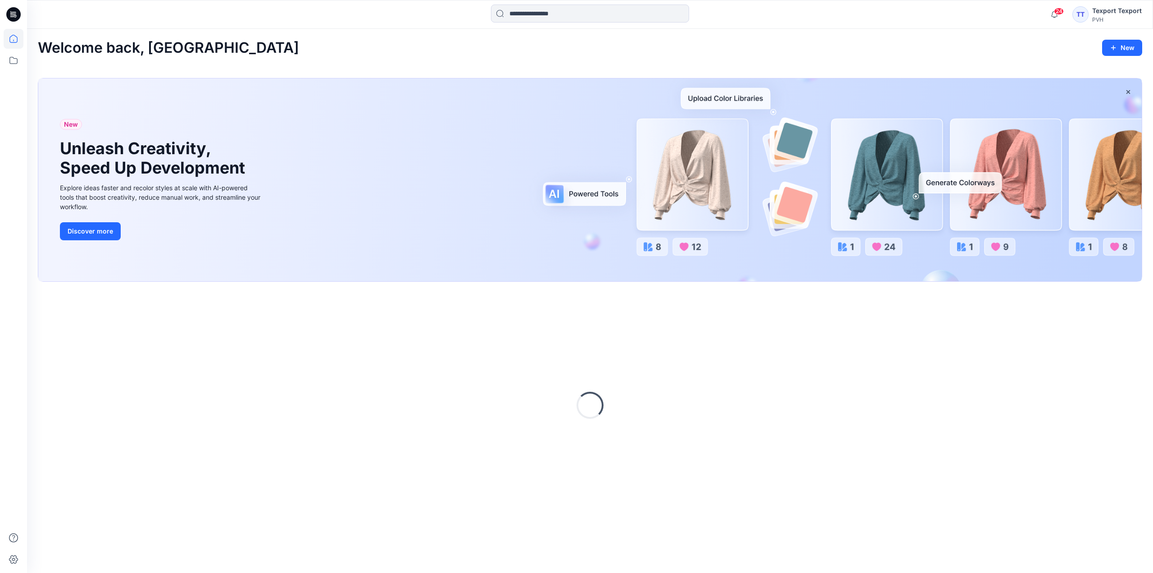 The image size is (1153, 573). Describe the element at coordinates (1081, 14) in the screenshot. I see `div: TT` at that location.